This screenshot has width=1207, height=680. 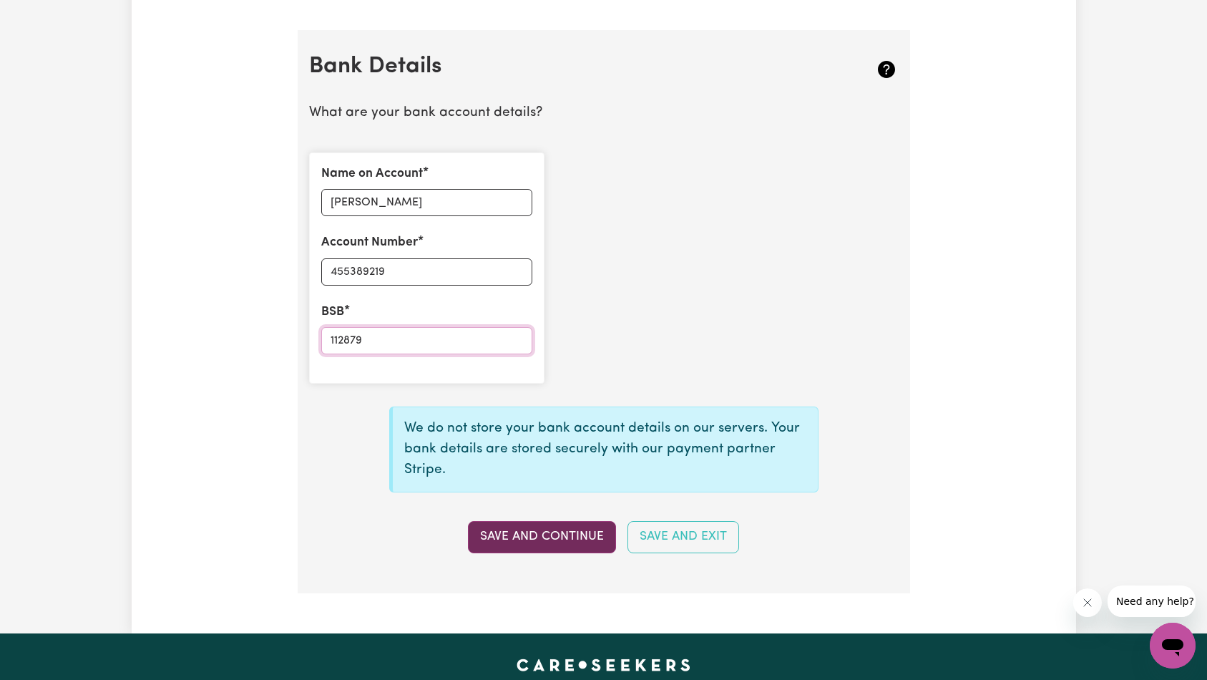 I want to click on label: BSB, so click(x=333, y=312).